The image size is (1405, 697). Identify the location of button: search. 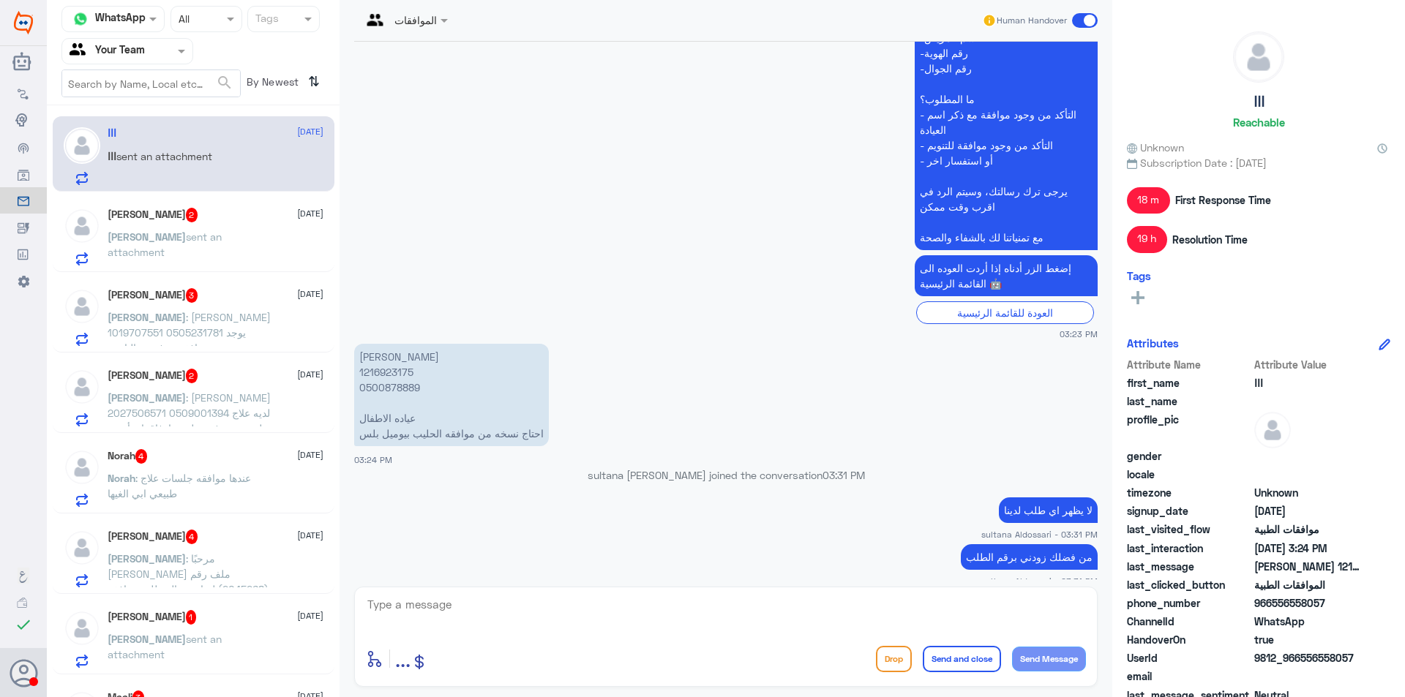
(225, 83).